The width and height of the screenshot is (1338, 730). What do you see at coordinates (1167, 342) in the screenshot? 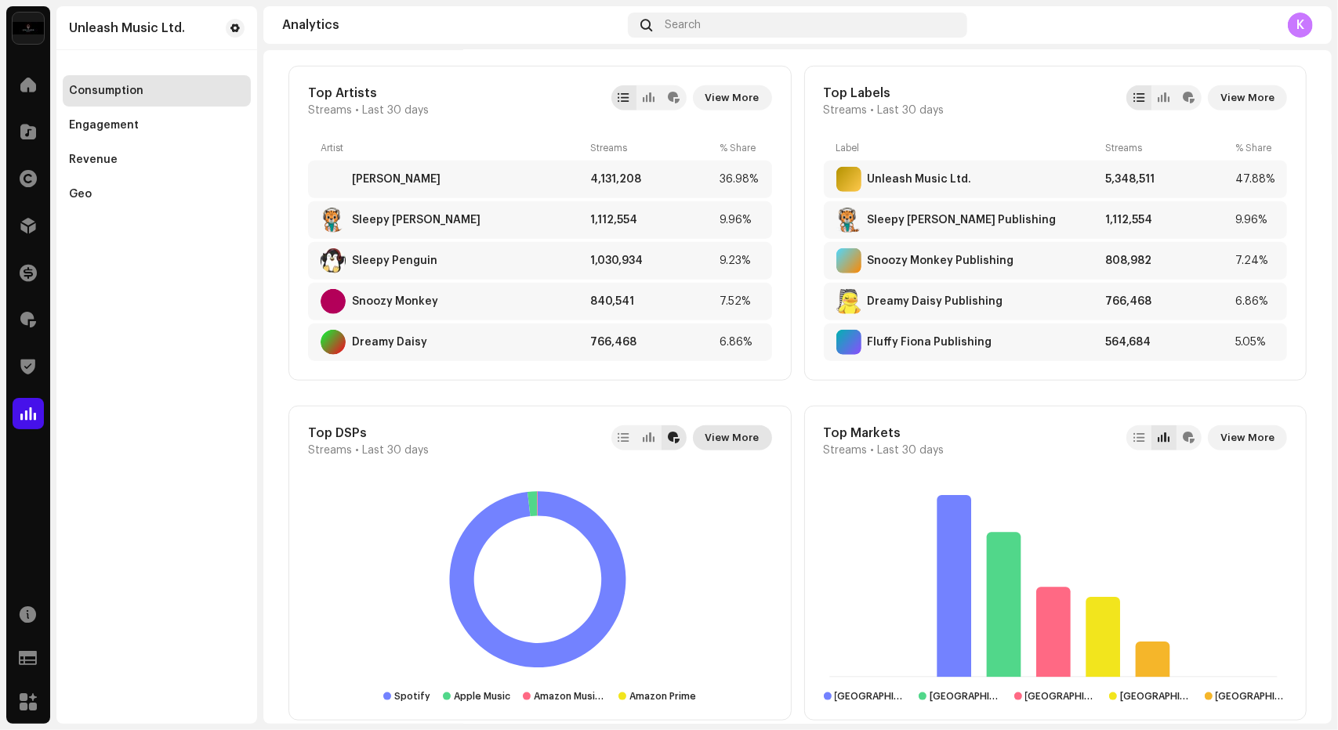
I see `div: 564,684` at bounding box center [1167, 342].